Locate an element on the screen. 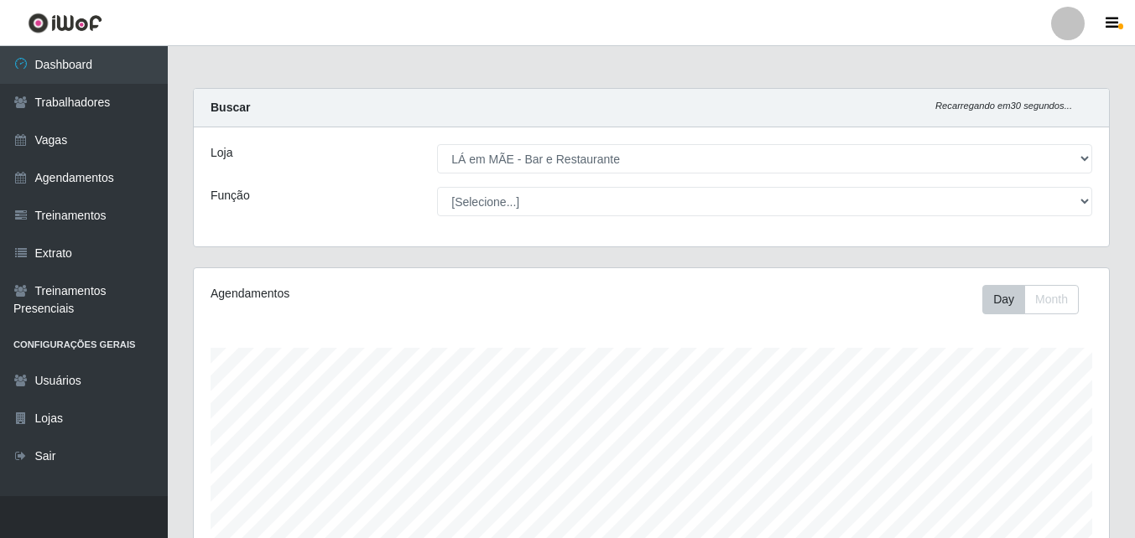 The height and width of the screenshot is (538, 1135). i: Recarregando em 30 segundos... is located at coordinates (1003, 106).